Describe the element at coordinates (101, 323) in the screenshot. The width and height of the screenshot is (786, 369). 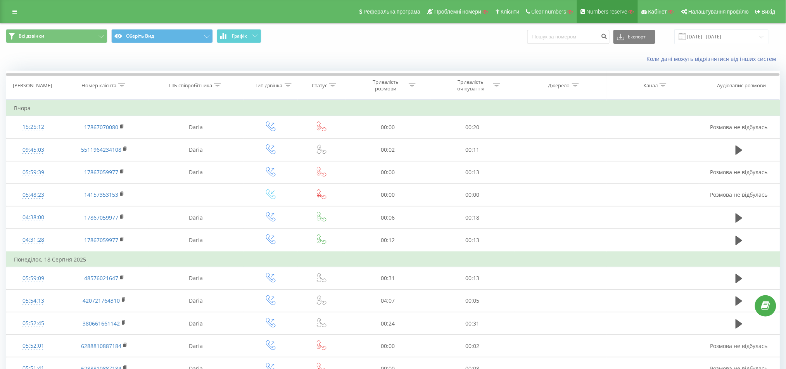
I see `a: 380661661142` at that location.